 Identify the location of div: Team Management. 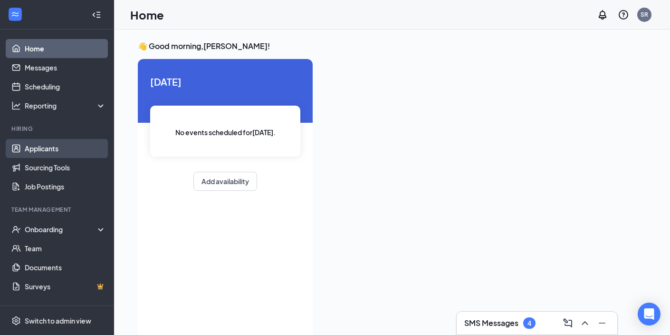
(57, 209).